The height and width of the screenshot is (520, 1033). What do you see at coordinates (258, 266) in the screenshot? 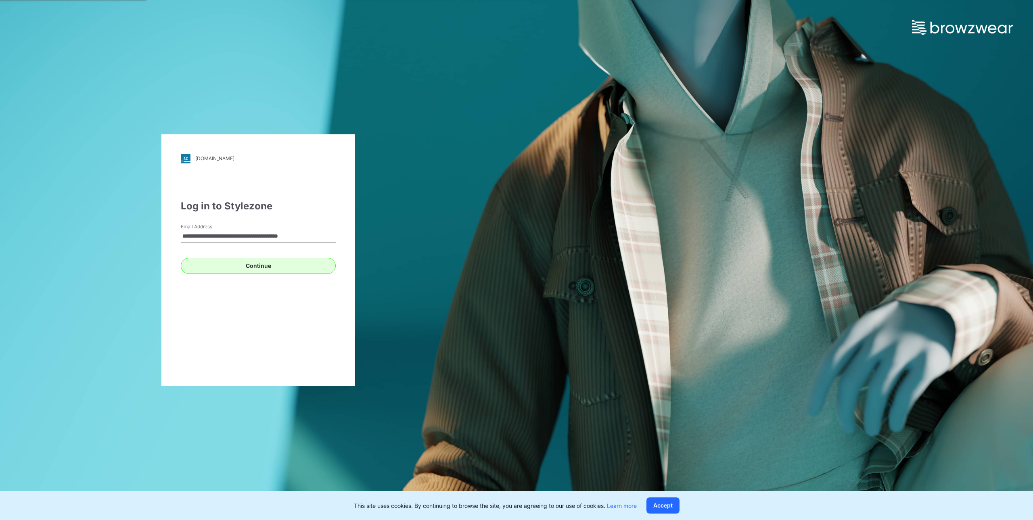
I see `button: Continue` at bounding box center [258, 266].